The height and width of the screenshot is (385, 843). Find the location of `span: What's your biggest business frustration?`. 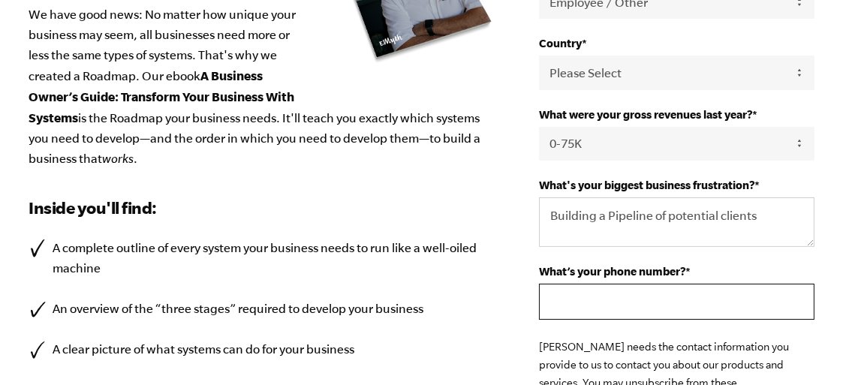

span: What's your biggest business frustration? is located at coordinates (647, 185).